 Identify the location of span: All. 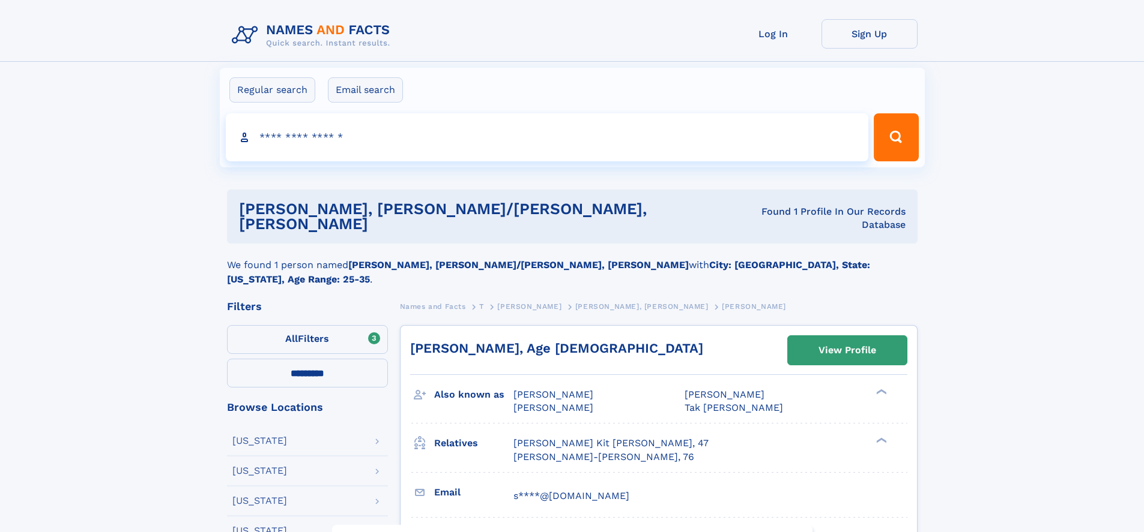
(291, 339).